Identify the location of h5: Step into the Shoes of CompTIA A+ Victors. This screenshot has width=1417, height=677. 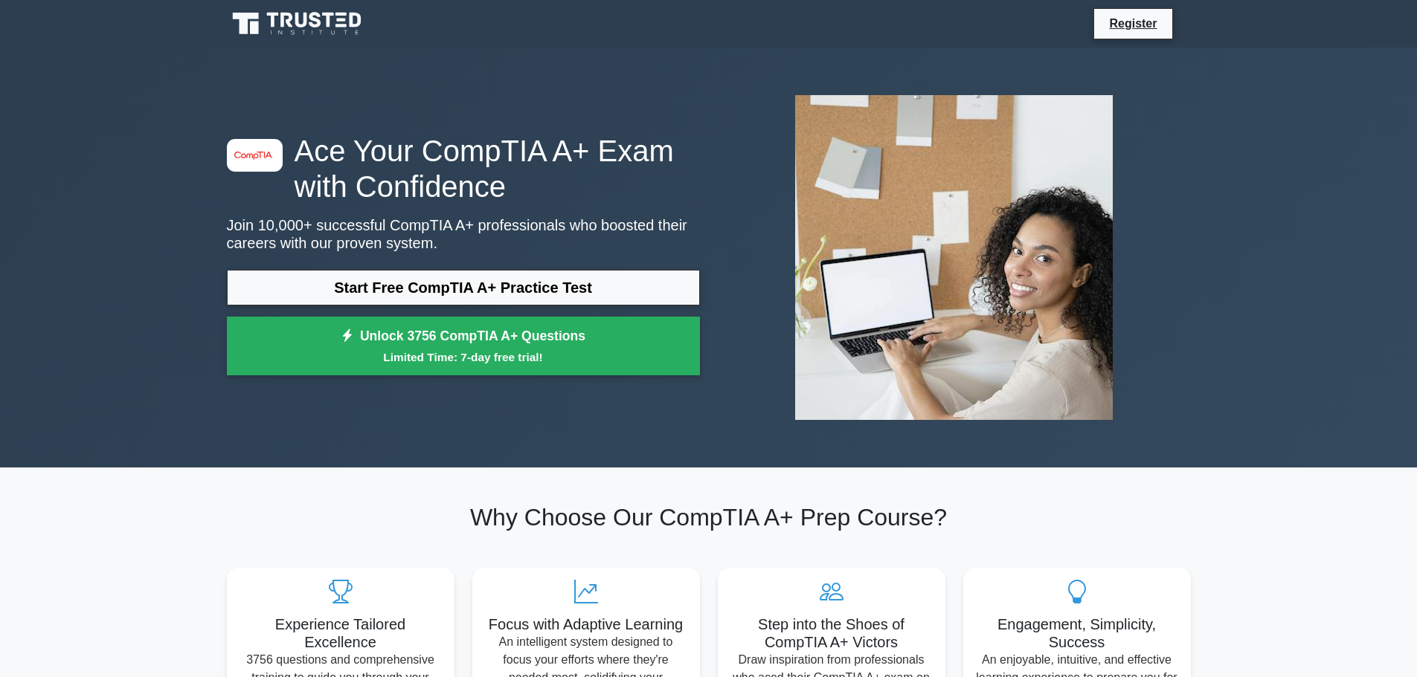
(831, 634).